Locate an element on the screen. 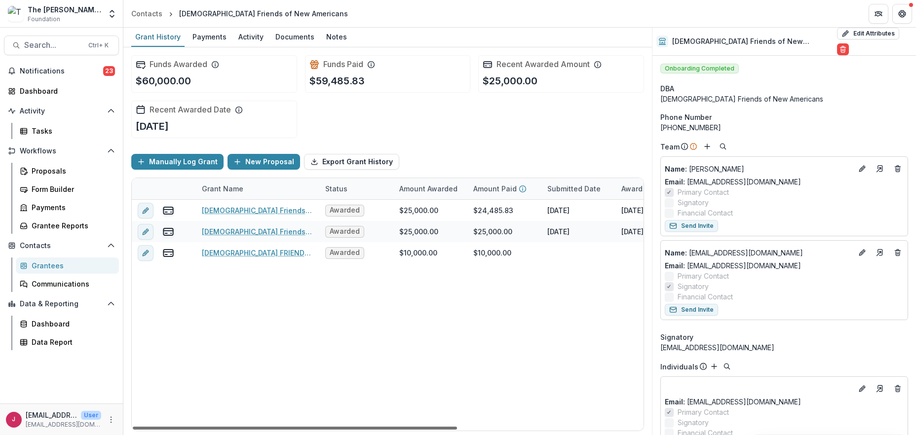 Image resolution: width=916 pixels, height=435 pixels. button: Open Contacts is located at coordinates (61, 246).